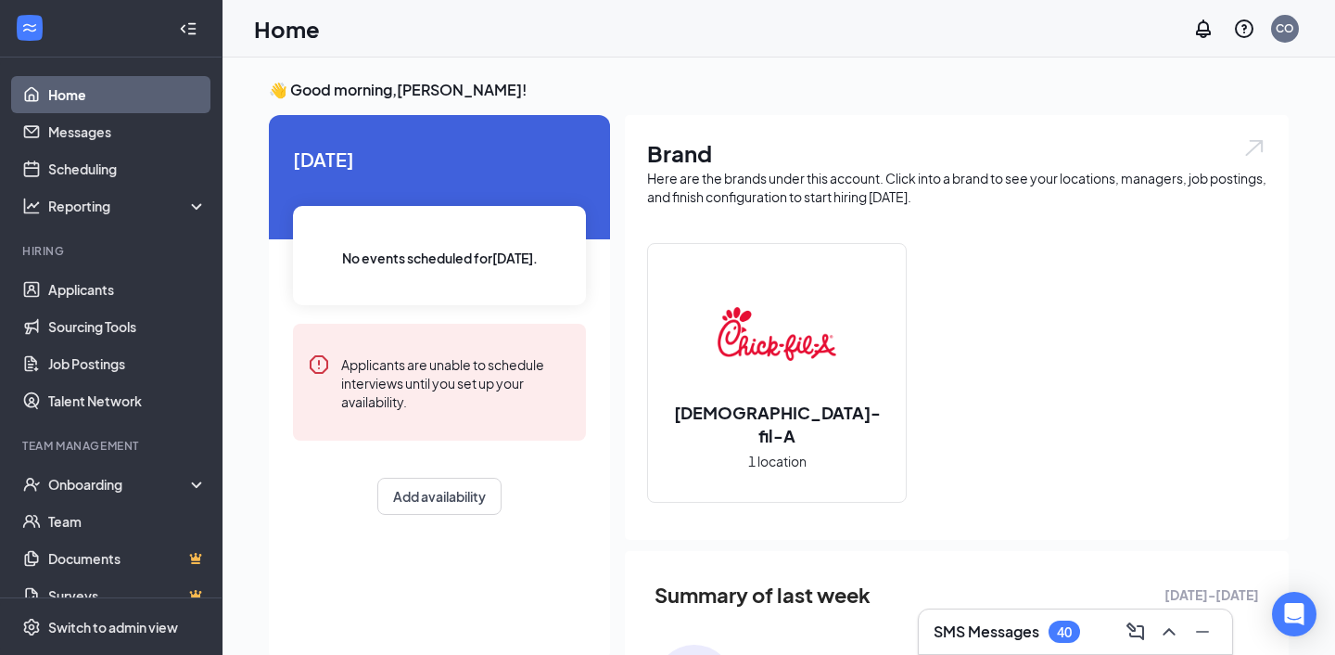 Image resolution: width=1335 pixels, height=655 pixels. Describe the element at coordinates (127, 521) in the screenshot. I see `a: Team` at that location.